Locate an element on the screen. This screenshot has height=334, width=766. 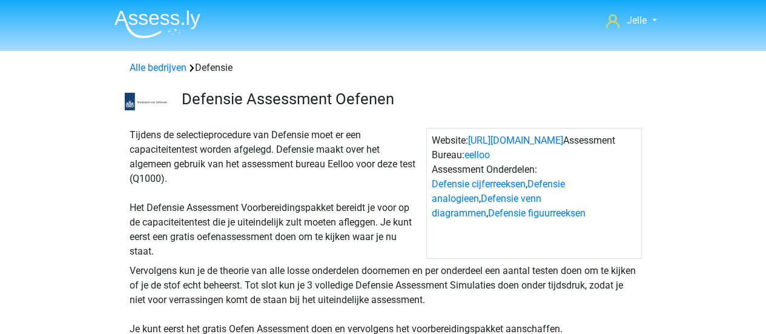
a: Alle bedrijven is located at coordinates (158, 67).